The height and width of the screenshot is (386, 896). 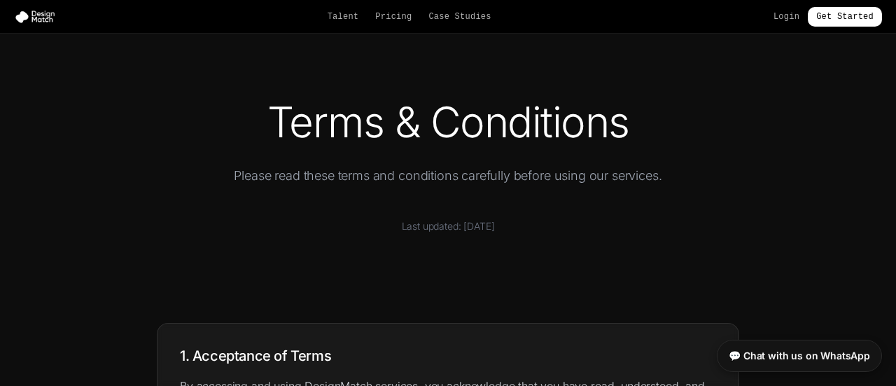 What do you see at coordinates (845, 17) in the screenshot?
I see `a: Get Started` at bounding box center [845, 17].